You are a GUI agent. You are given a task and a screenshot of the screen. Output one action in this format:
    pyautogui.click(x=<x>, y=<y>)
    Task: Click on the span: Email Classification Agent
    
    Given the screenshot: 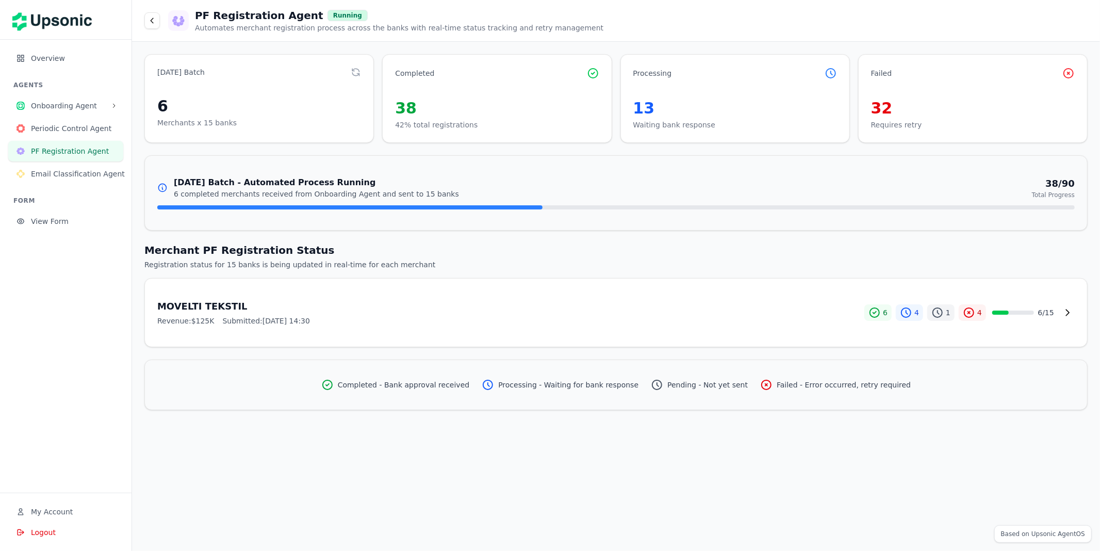 What is the action you would take?
    pyautogui.click(x=78, y=174)
    